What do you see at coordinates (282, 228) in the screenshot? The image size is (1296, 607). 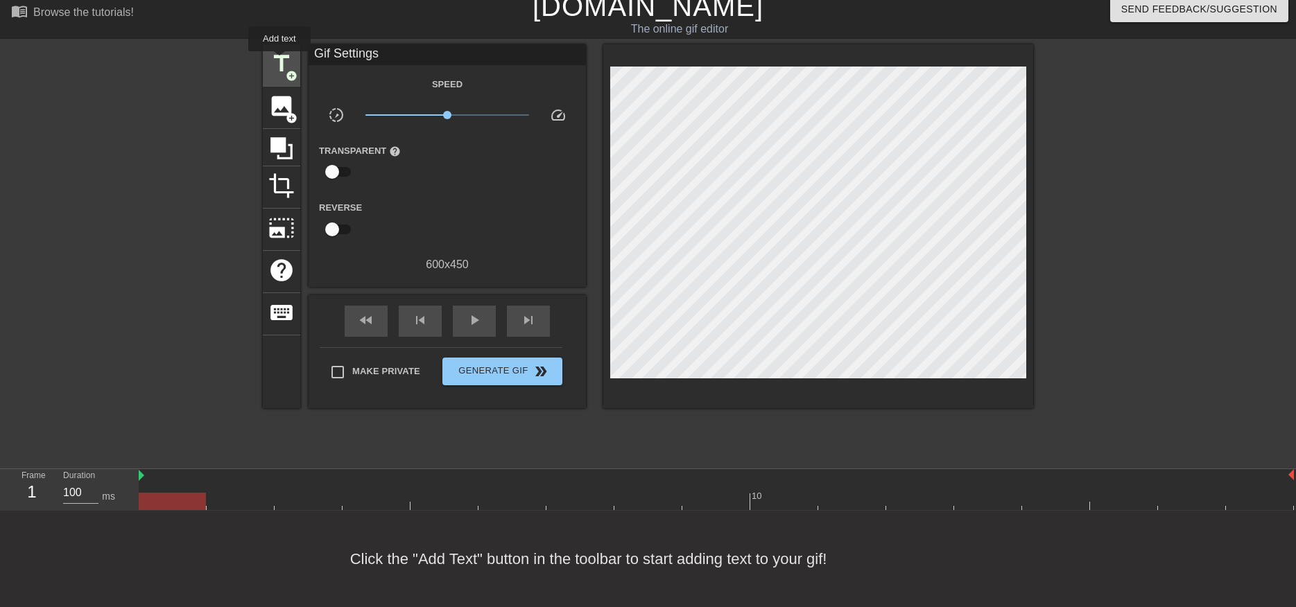 I see `span: photo_size_select_large` at bounding box center [282, 228].